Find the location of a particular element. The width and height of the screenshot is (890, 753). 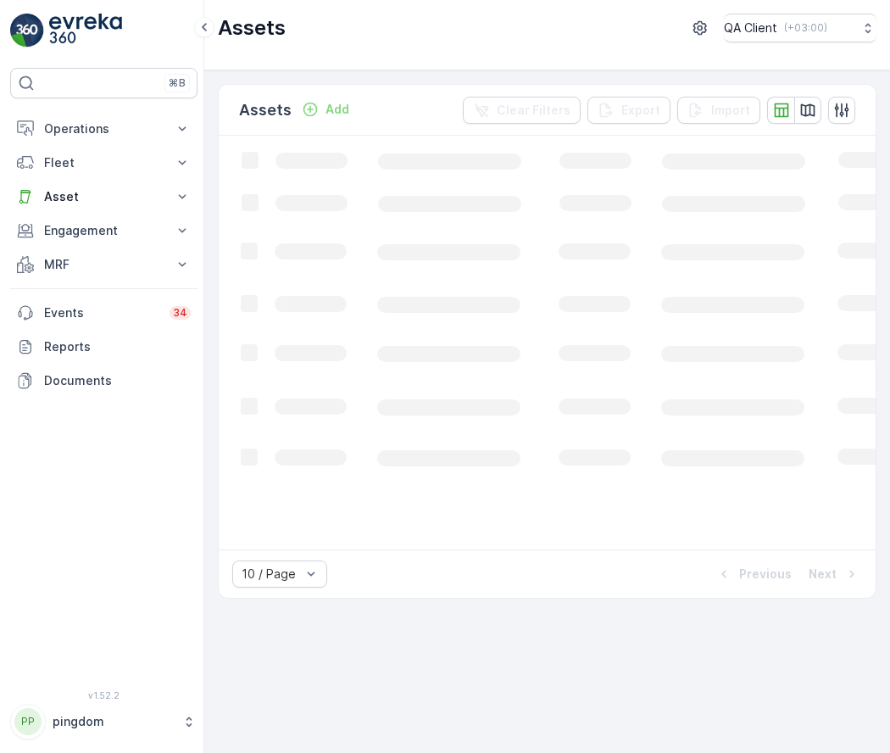

p: Clear Filters is located at coordinates (533, 110).